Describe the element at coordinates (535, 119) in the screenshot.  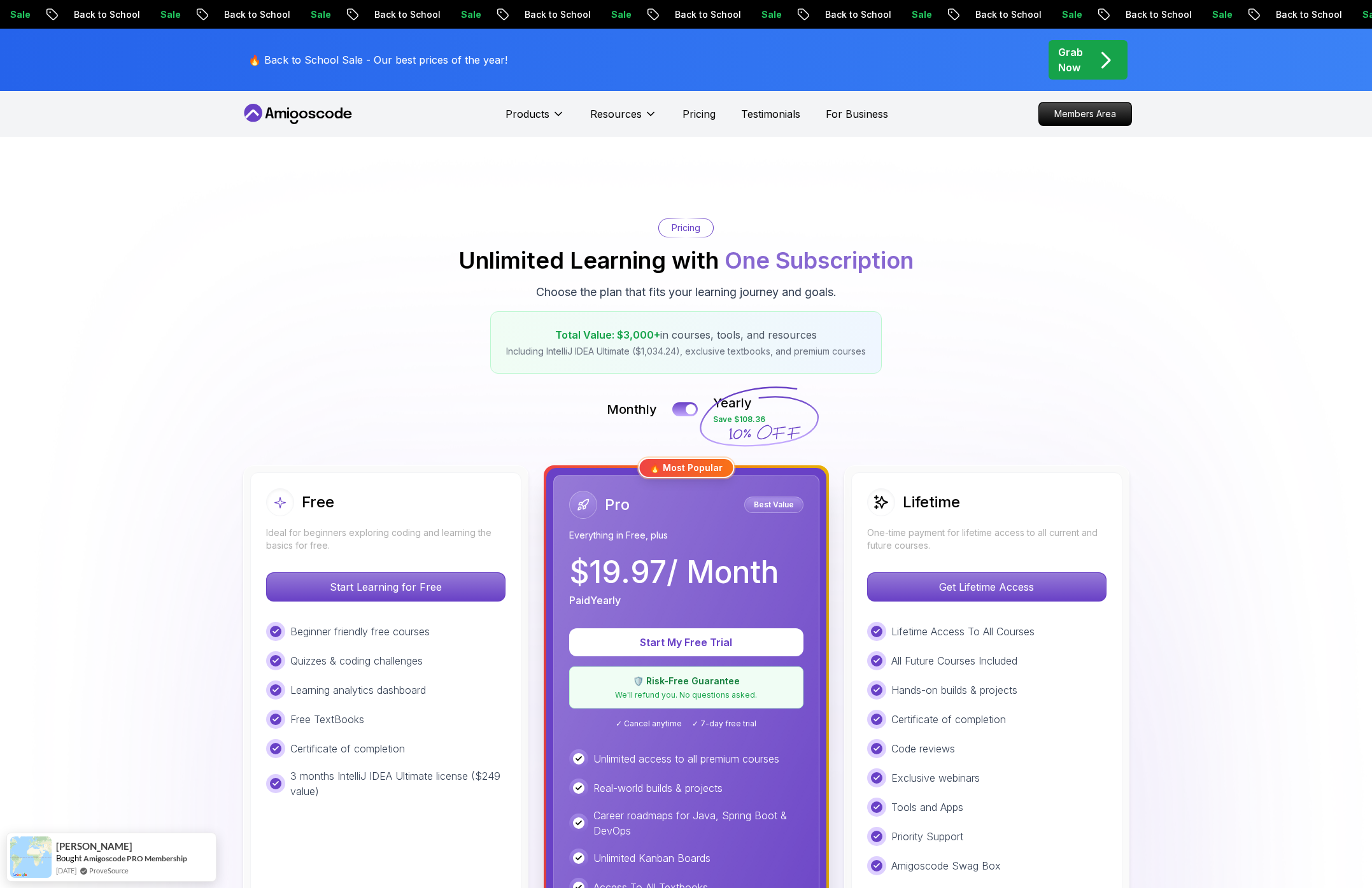
I see `button: Products` at that location.